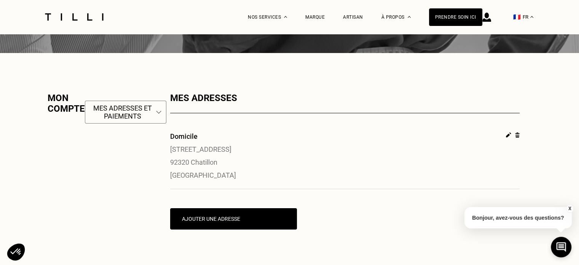 The height and width of the screenshot is (265, 579). What do you see at coordinates (569, 208) in the screenshot?
I see `button: X` at bounding box center [569, 208].